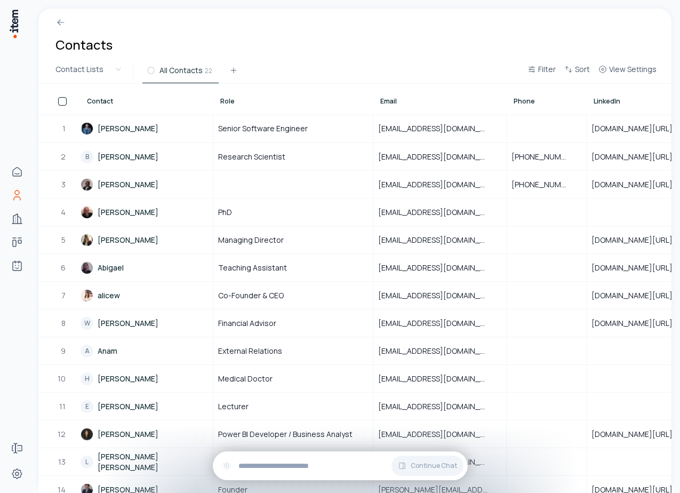  What do you see at coordinates (546, 69) in the screenshot?
I see `span: Filter` at bounding box center [546, 69].